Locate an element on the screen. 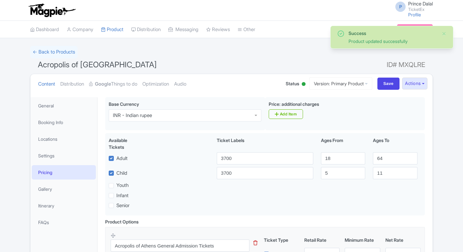 The width and height of the screenshot is (463, 252). a: Settings is located at coordinates (64, 155).